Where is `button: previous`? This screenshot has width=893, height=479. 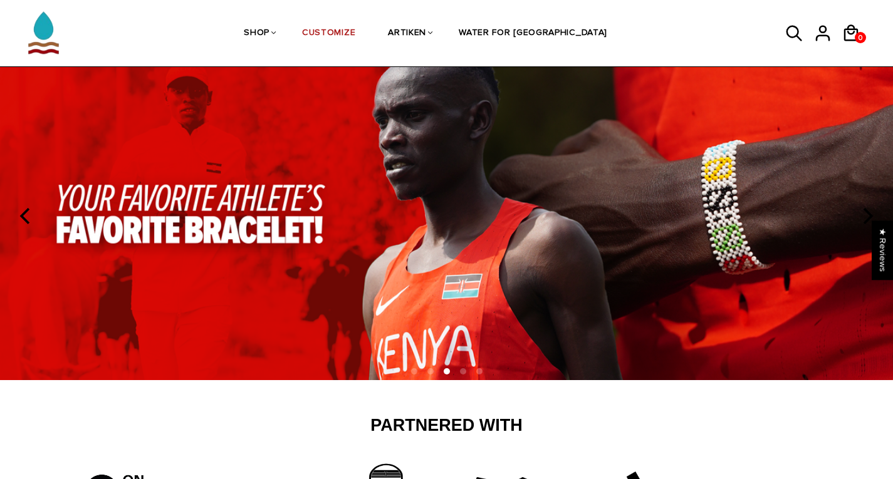 button: previous is located at coordinates (26, 216).